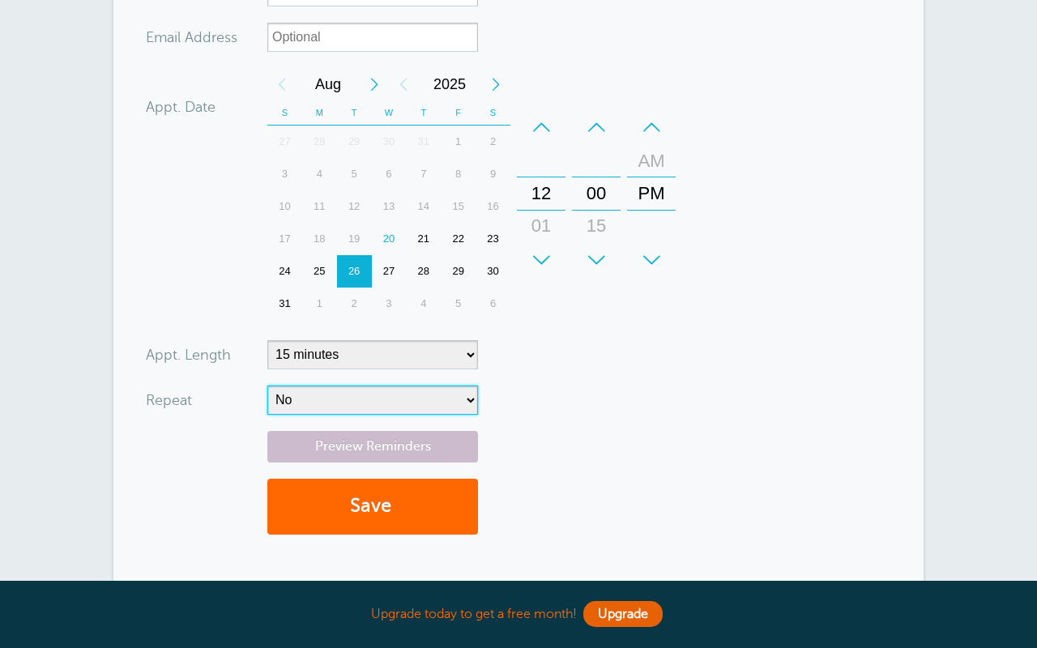  What do you see at coordinates (493, 304) in the screenshot?
I see `div: Saturday, September 6` at bounding box center [493, 304].